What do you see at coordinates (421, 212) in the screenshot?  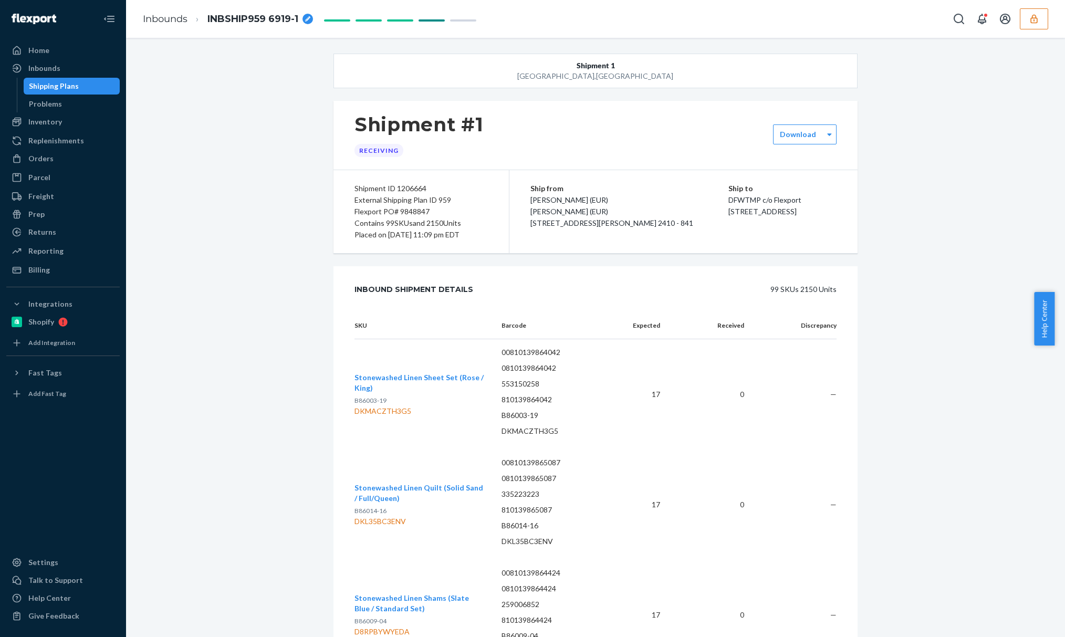 I see `div: Flexport PO# 9848847` at bounding box center [421, 212].